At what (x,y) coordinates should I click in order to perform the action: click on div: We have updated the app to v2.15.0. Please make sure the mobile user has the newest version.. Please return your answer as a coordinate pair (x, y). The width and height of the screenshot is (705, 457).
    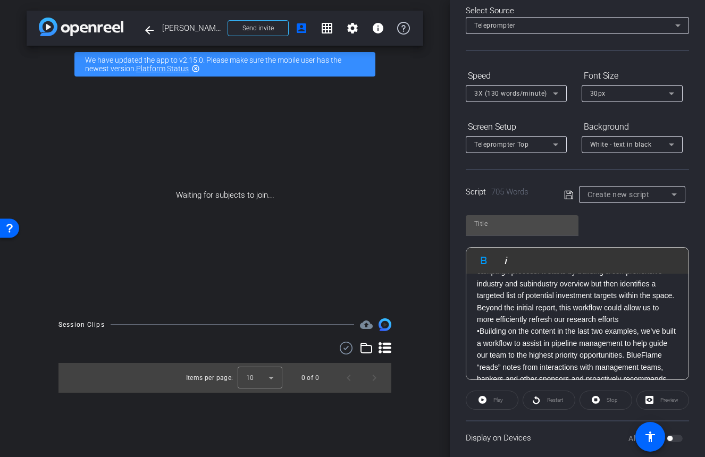
    Looking at the image, I should click on (225, 64).